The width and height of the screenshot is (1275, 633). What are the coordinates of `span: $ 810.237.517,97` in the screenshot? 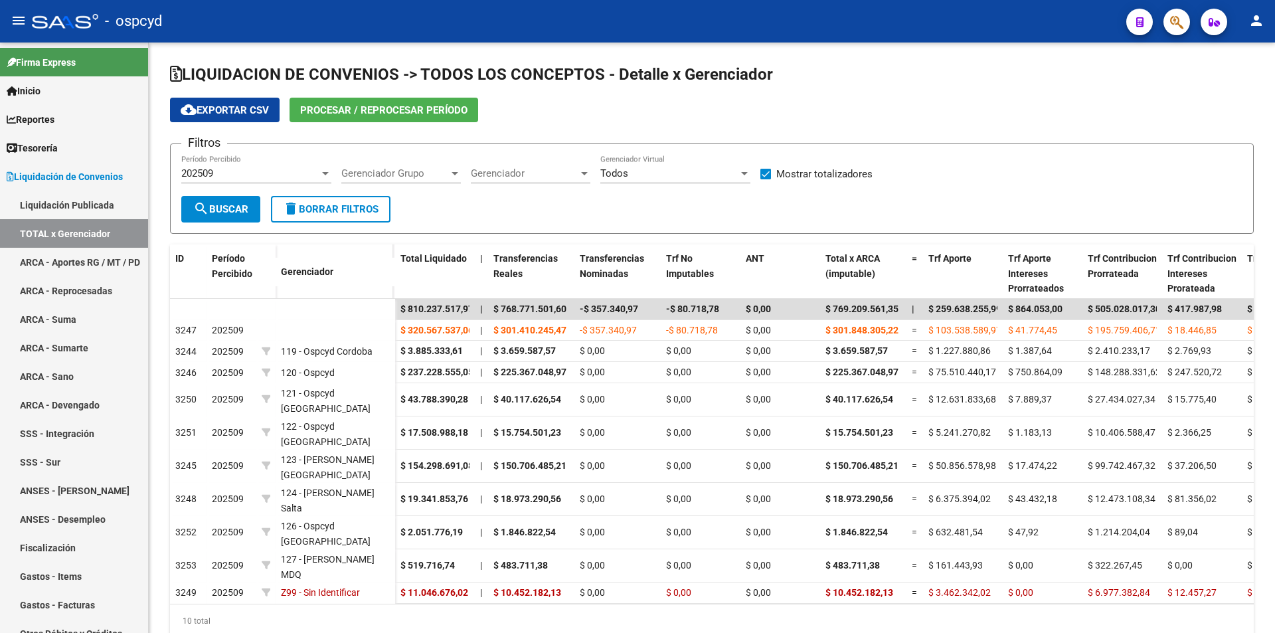 It's located at (437, 309).